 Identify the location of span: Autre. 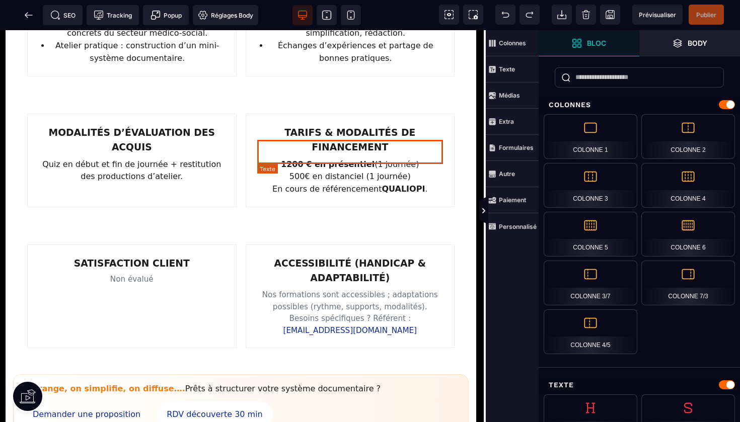
(512, 174).